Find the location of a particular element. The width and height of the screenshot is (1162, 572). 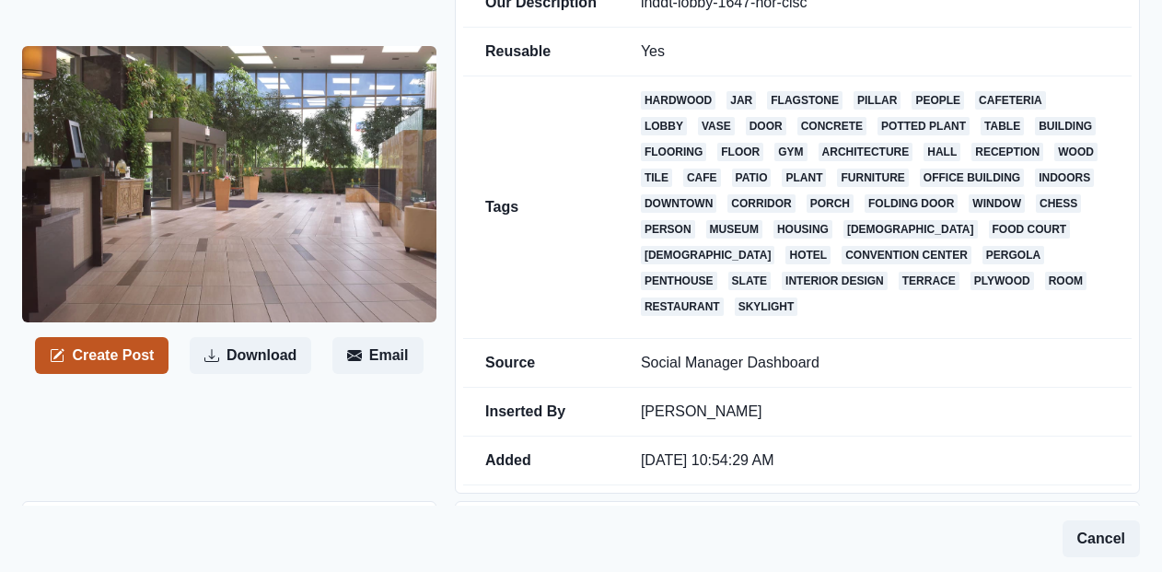

td: Added is located at coordinates (540, 460).